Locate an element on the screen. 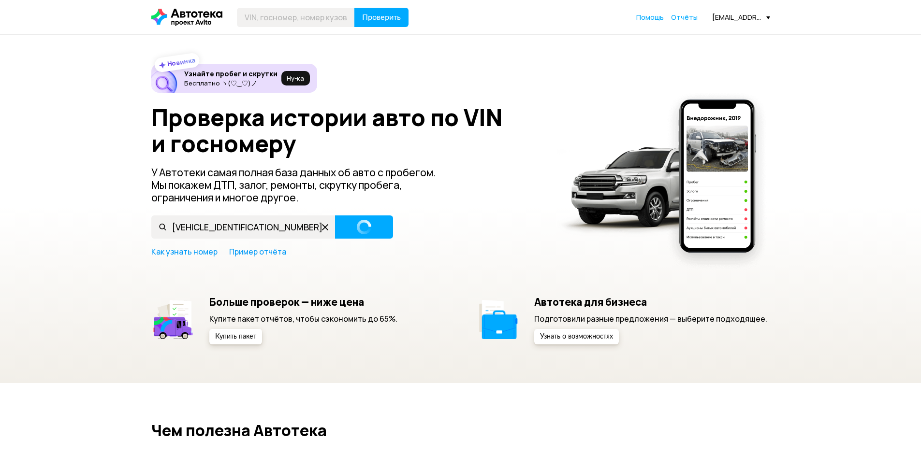 This screenshot has width=921, height=454. a: Помощь is located at coordinates (650, 17).